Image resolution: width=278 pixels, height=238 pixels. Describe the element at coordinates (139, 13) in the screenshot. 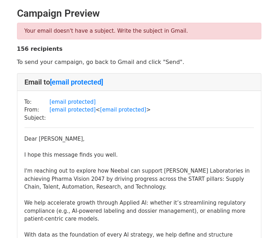

I see `h2: Campaign Preview` at that location.